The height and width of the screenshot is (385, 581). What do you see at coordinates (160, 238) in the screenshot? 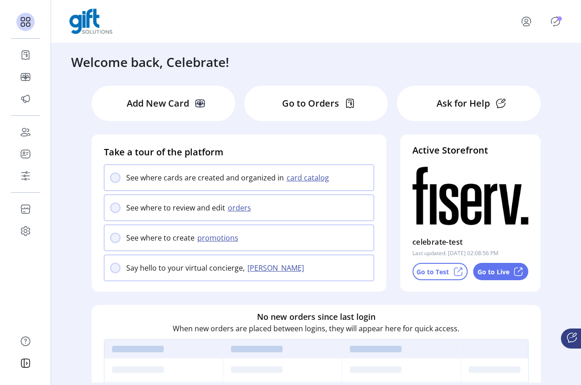
I see `p: See where to create` at bounding box center [160, 238].